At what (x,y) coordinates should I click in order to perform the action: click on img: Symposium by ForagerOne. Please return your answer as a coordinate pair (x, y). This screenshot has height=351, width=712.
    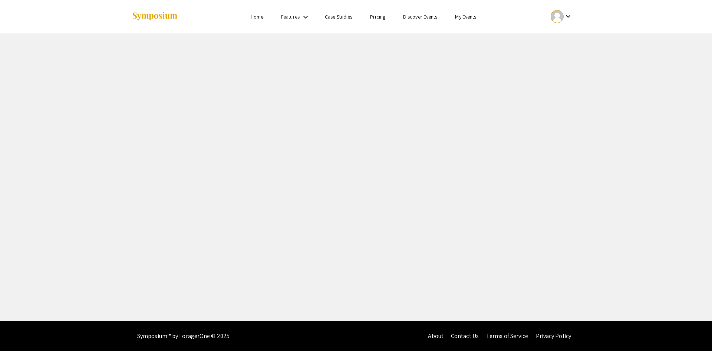
    Looking at the image, I should click on (155, 16).